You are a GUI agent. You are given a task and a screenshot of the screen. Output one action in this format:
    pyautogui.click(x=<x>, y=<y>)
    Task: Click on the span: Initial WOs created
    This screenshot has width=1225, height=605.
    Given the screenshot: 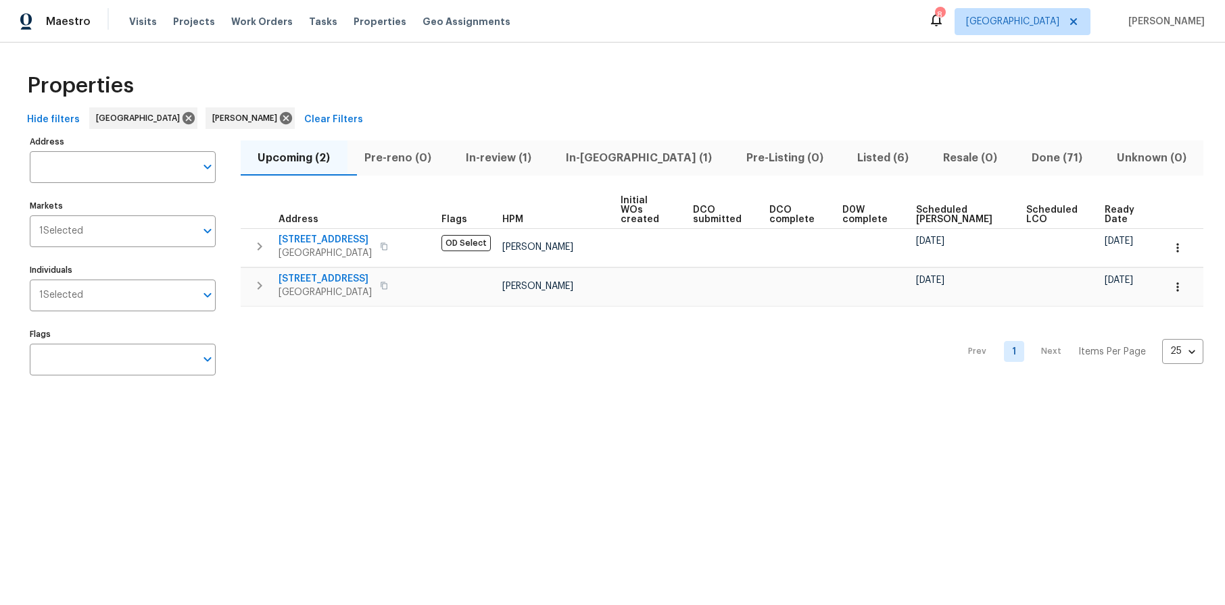 What is the action you would take?
    pyautogui.click(x=645, y=210)
    